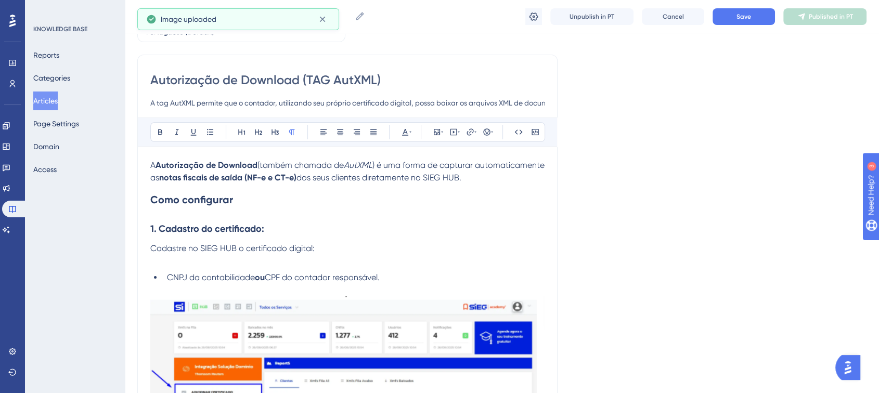  Describe the element at coordinates (744, 17) in the screenshot. I see `span: Save` at that location.